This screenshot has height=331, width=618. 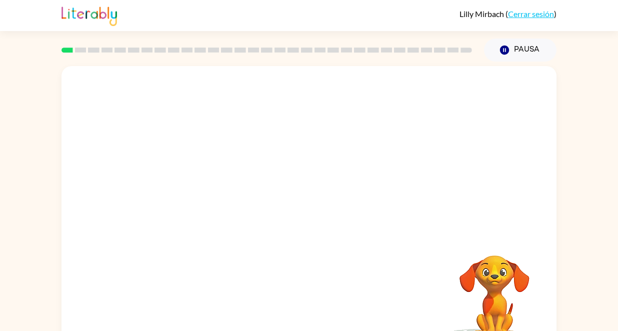 What do you see at coordinates (520, 50) in the screenshot?
I see `button: Pausa` at bounding box center [520, 50].